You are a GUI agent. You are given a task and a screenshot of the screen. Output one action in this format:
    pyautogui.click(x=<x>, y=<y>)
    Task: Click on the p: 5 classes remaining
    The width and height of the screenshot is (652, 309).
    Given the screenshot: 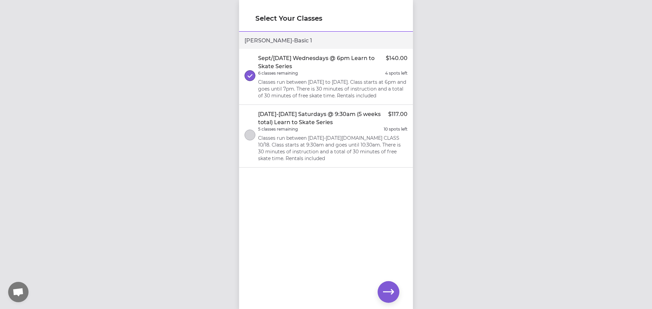 What is the action you would take?
    pyautogui.click(x=278, y=129)
    